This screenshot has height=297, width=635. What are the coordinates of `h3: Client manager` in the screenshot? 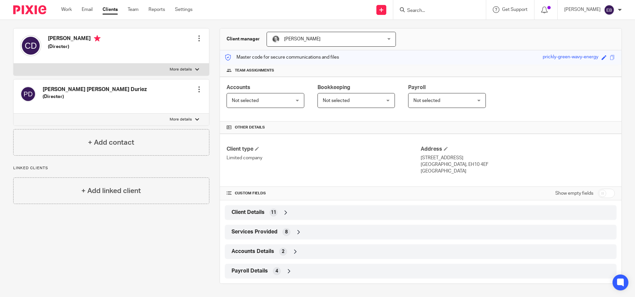 It's located at (243, 39).